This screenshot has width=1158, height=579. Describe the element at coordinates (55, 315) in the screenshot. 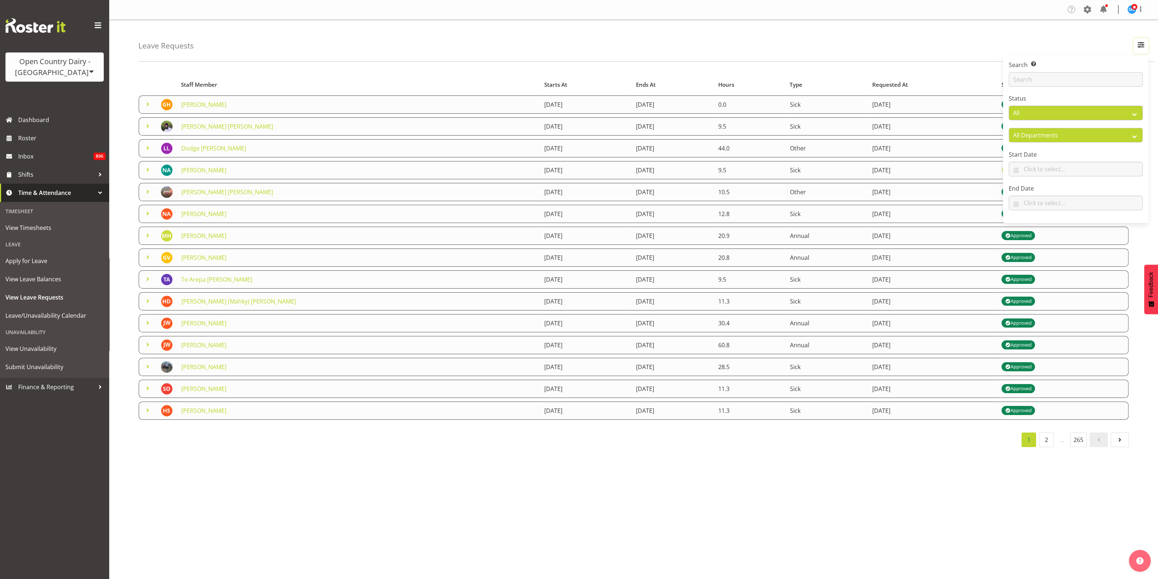

I see `a: Leave/Unavailability Calendar` at that location.